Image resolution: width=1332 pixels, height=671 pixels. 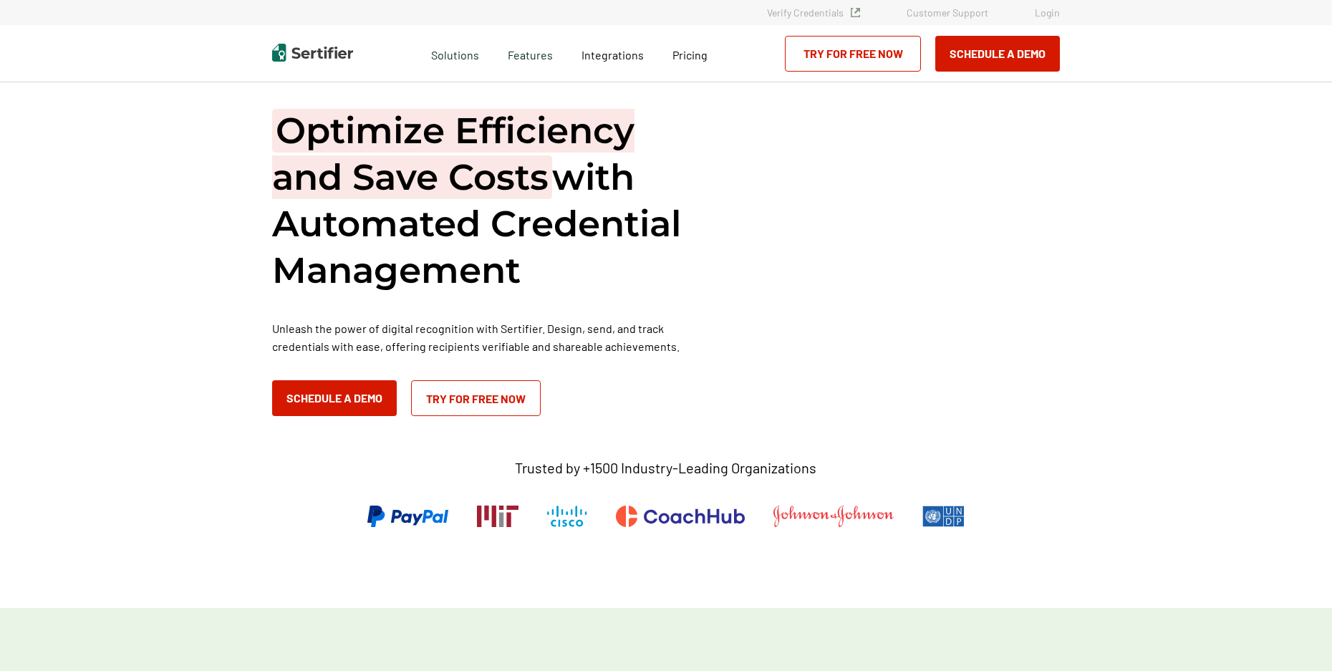 What do you see at coordinates (690, 53) in the screenshot?
I see `a: Pricing` at bounding box center [690, 53].